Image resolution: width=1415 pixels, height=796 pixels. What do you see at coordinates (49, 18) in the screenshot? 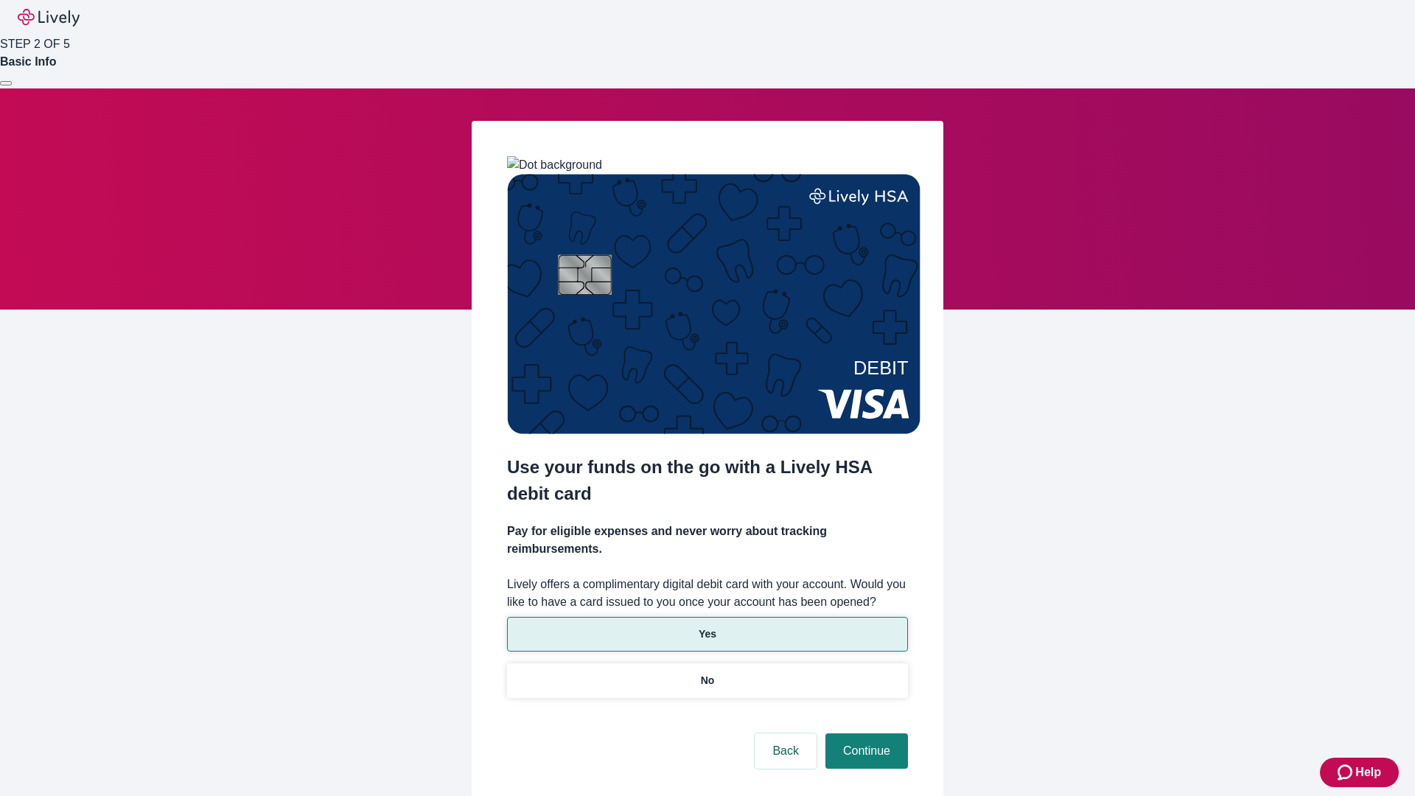
I see `img: Lively` at bounding box center [49, 18].